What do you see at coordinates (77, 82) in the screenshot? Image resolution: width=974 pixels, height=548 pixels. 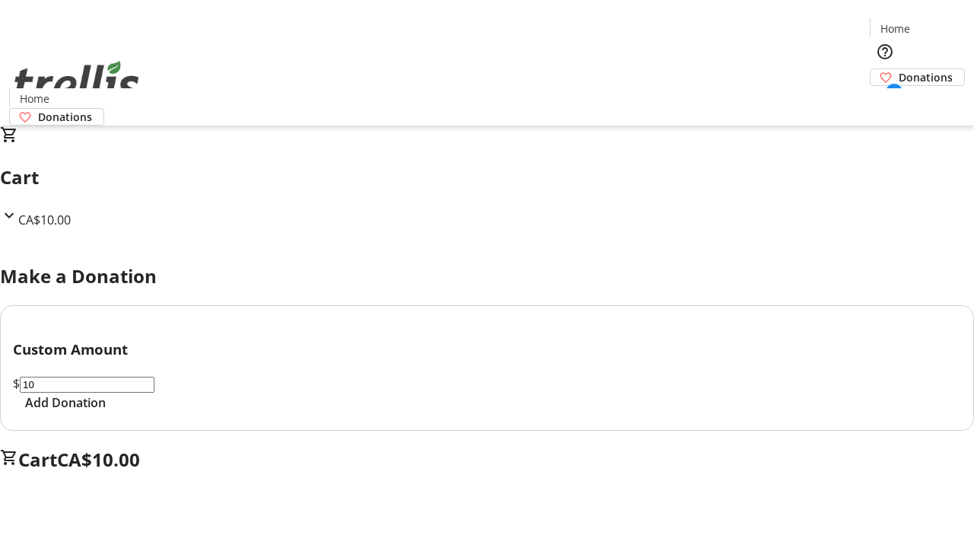 I see `img: Orient E2E Organization xzK6rAxTjD's Logo` at bounding box center [77, 82].